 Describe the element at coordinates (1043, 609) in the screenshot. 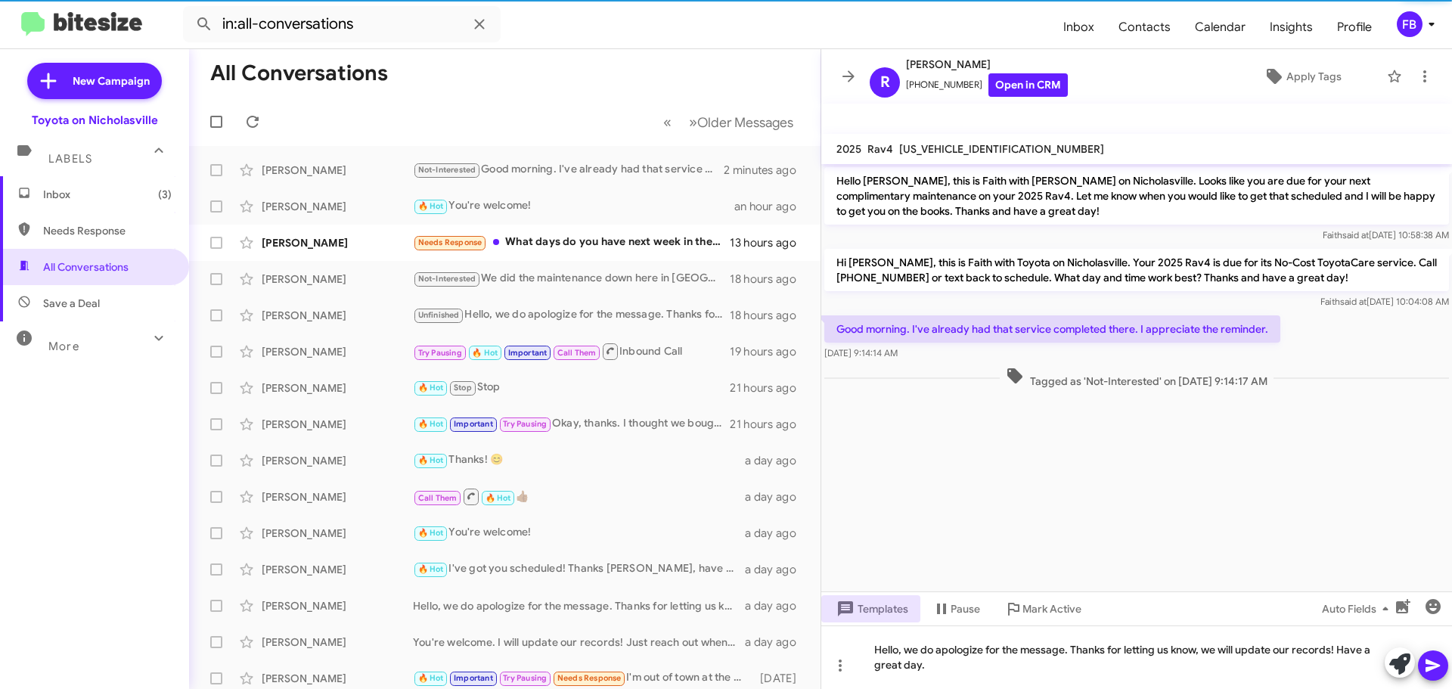

I see `button: Mark Active` at that location.